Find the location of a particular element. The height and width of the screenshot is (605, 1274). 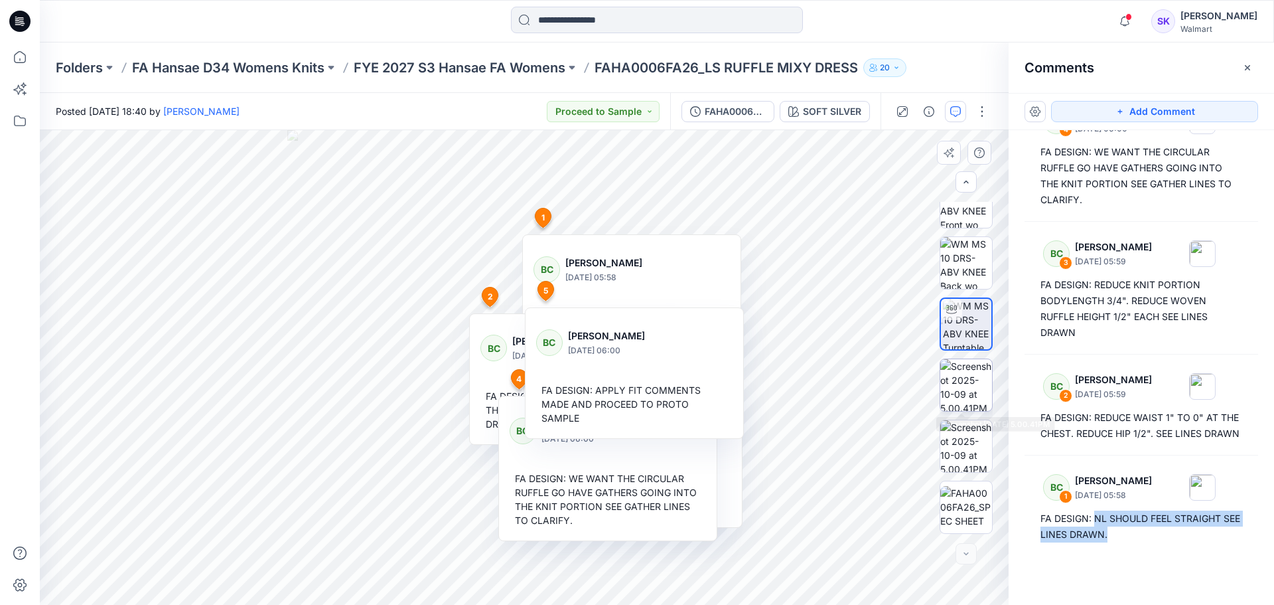

div: FAHA0006FA26_LS RUFFLE MIXY DRESS is located at coordinates (735, 111).